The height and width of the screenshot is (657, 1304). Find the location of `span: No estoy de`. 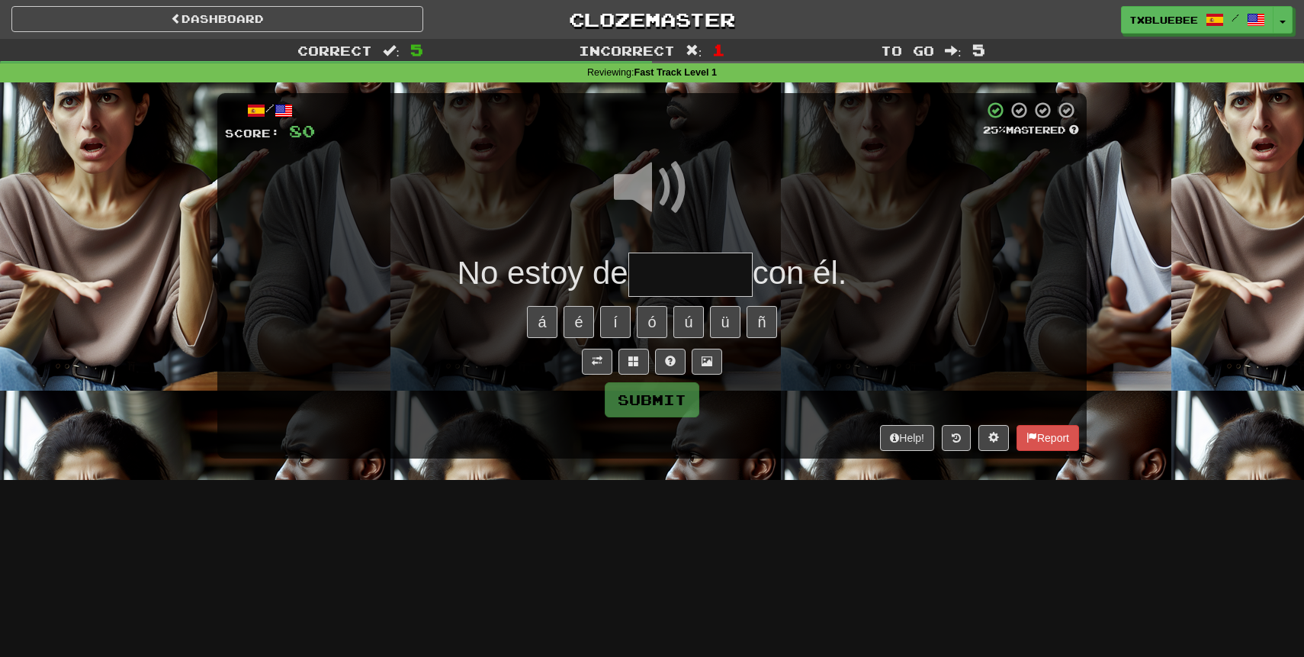

span: No estoy de is located at coordinates (543, 272).